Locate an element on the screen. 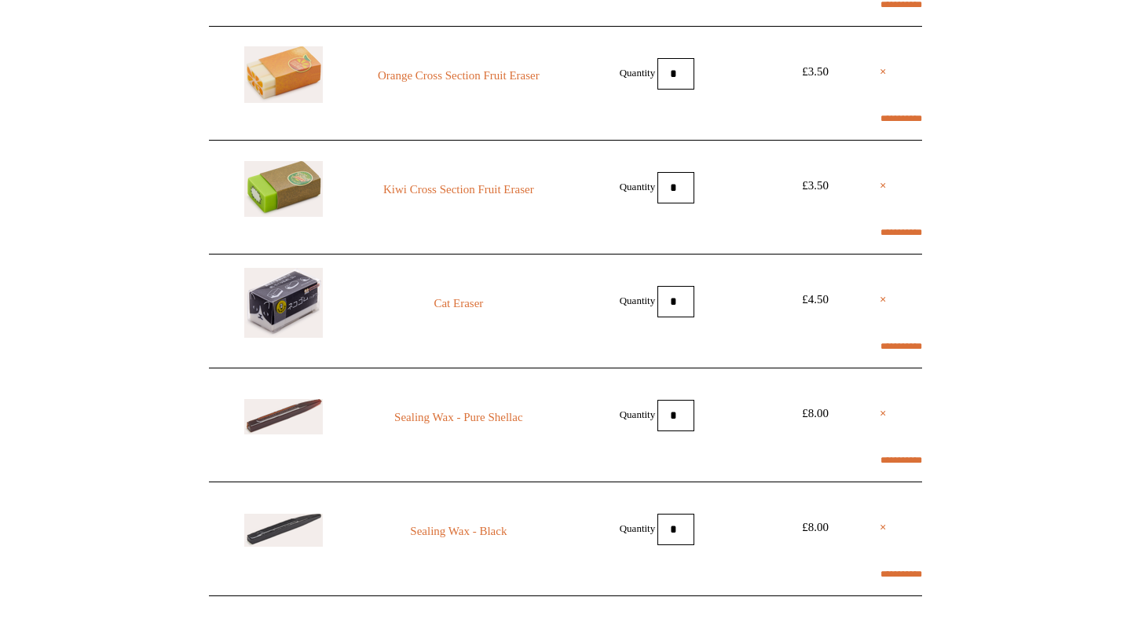 The height and width of the screenshot is (619, 1131). img: Cat Eraser is located at coordinates (284, 302).